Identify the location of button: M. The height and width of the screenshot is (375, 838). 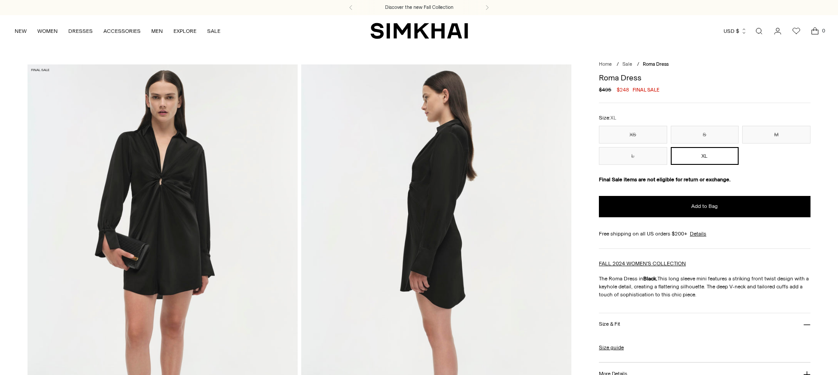
(777, 134).